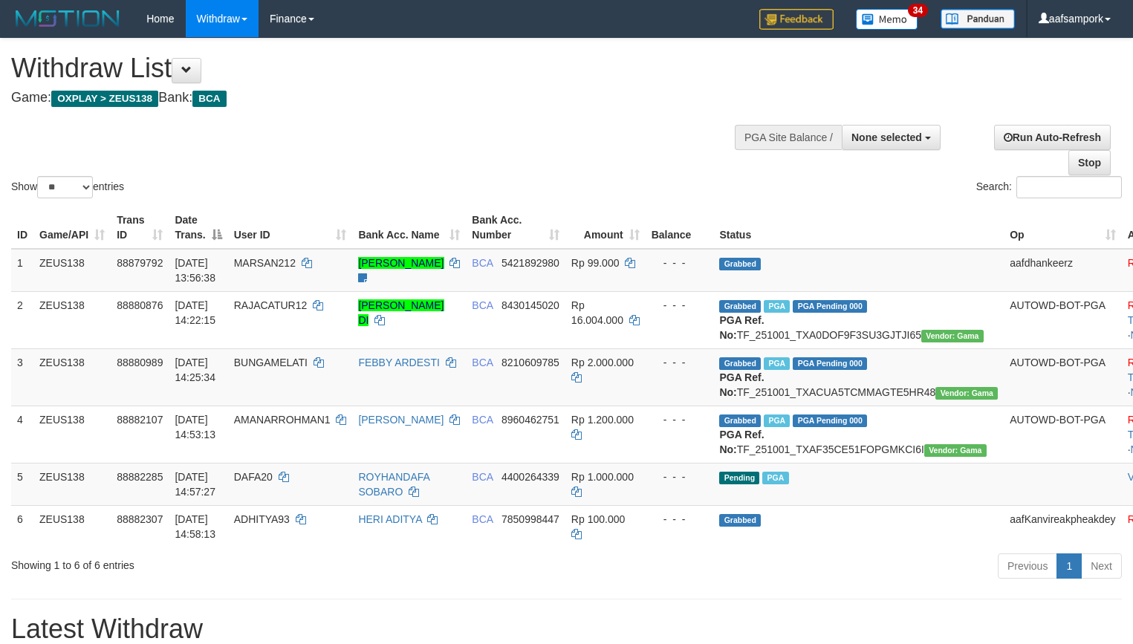  Describe the element at coordinates (603, 477) in the screenshot. I see `span: Rp 1.000.000` at that location.